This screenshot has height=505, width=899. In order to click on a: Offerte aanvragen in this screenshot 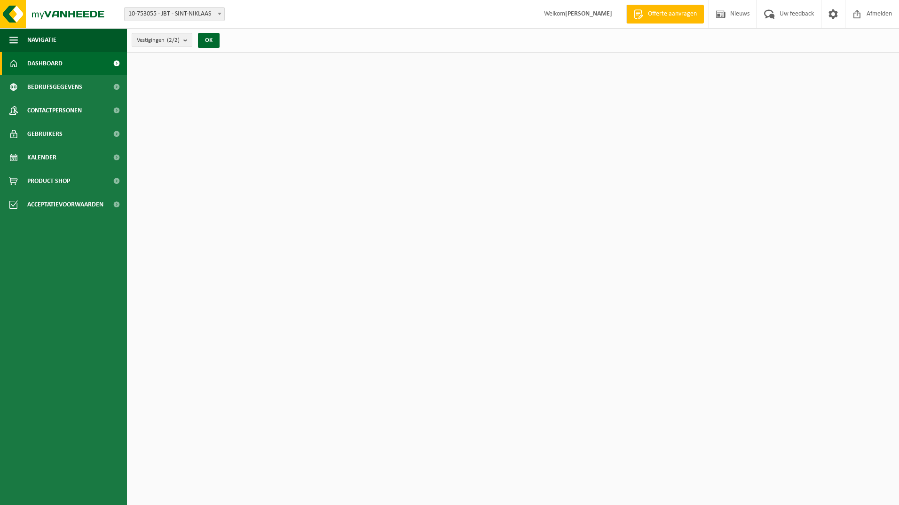, I will do `click(665, 14)`.